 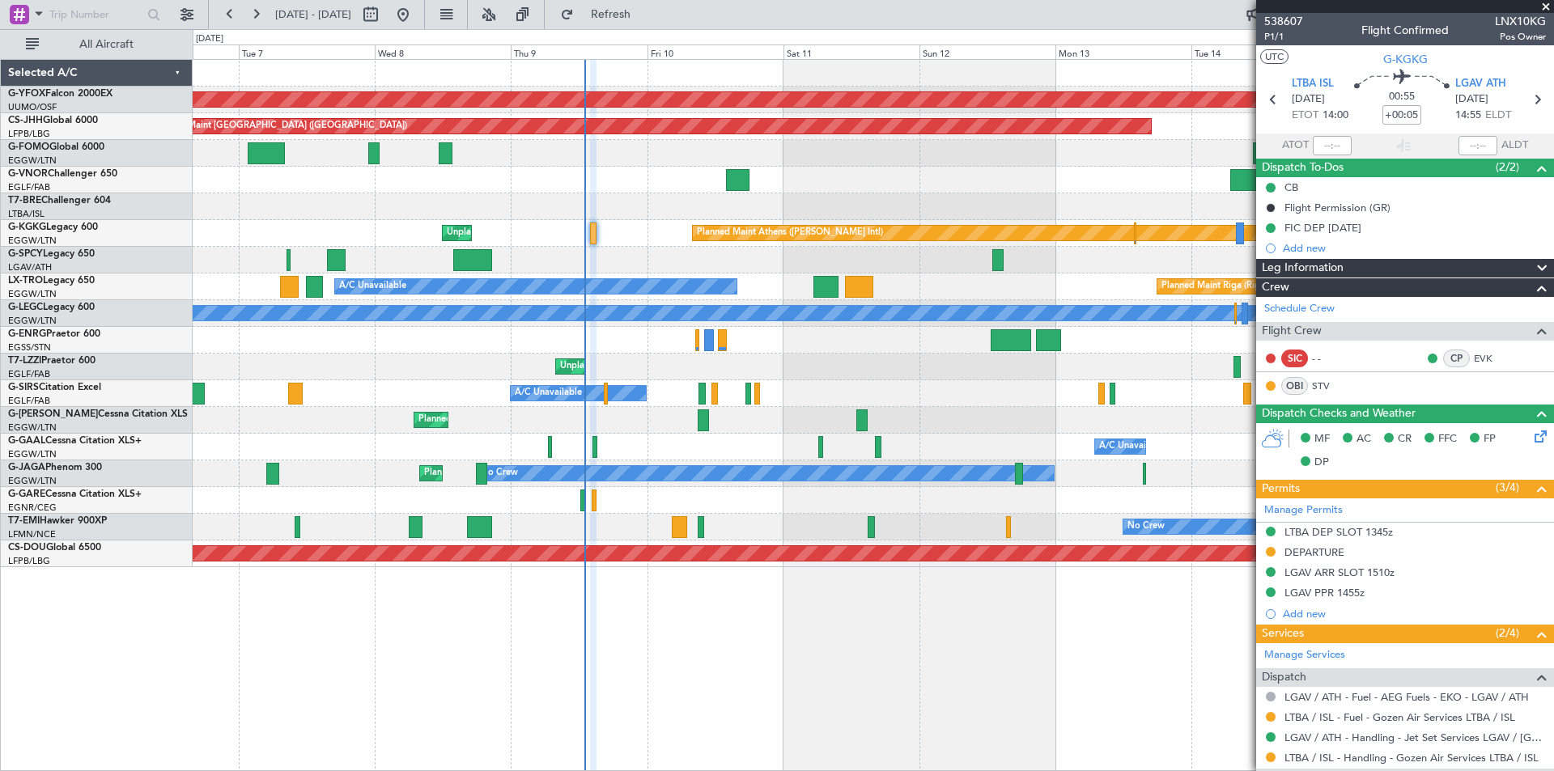 I want to click on span: (3/4), so click(x=1507, y=487).